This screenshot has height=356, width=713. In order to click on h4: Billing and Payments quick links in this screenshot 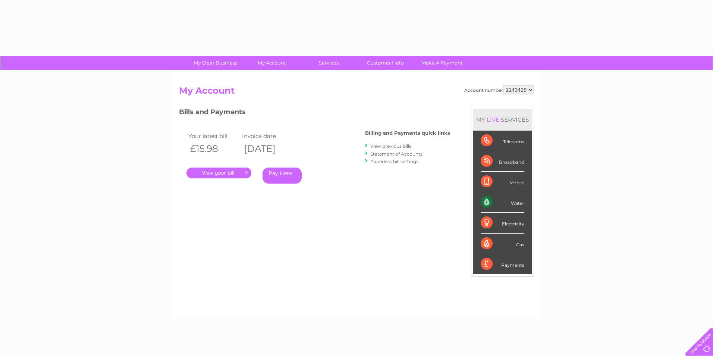, I will do `click(407, 133)`.